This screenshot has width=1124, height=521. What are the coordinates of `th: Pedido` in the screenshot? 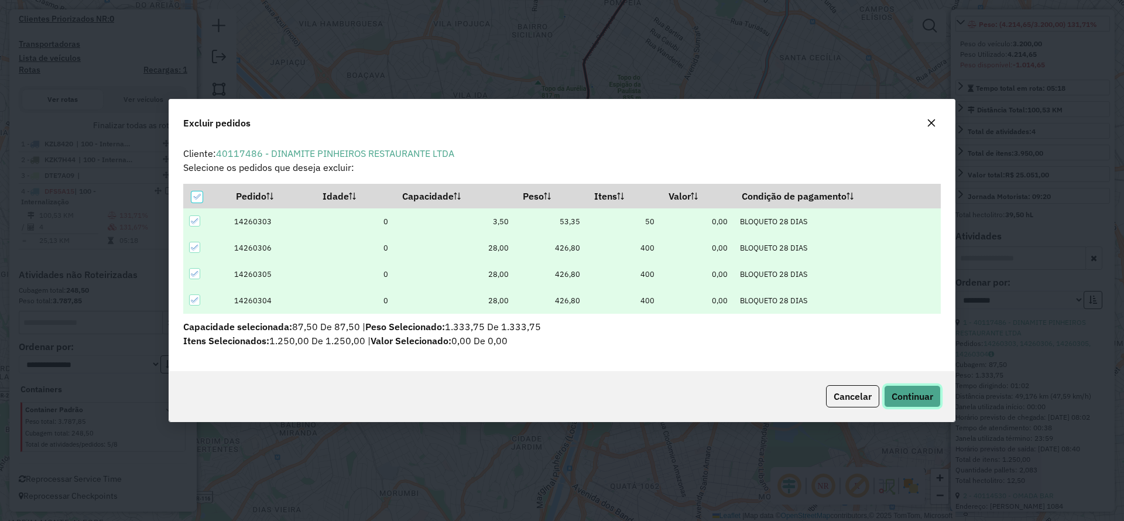 It's located at (272, 196).